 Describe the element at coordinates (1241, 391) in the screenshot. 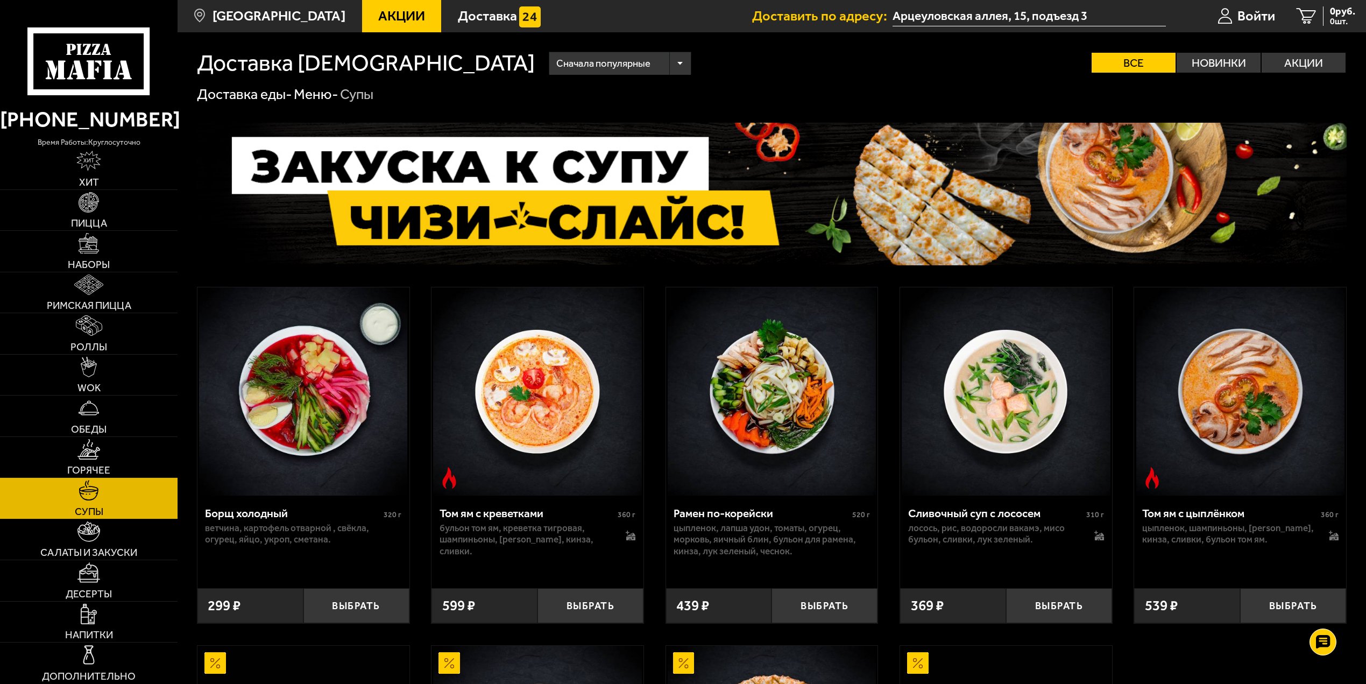

I see `a: Острое блюдоТом ям с цыплёнком` at that location.